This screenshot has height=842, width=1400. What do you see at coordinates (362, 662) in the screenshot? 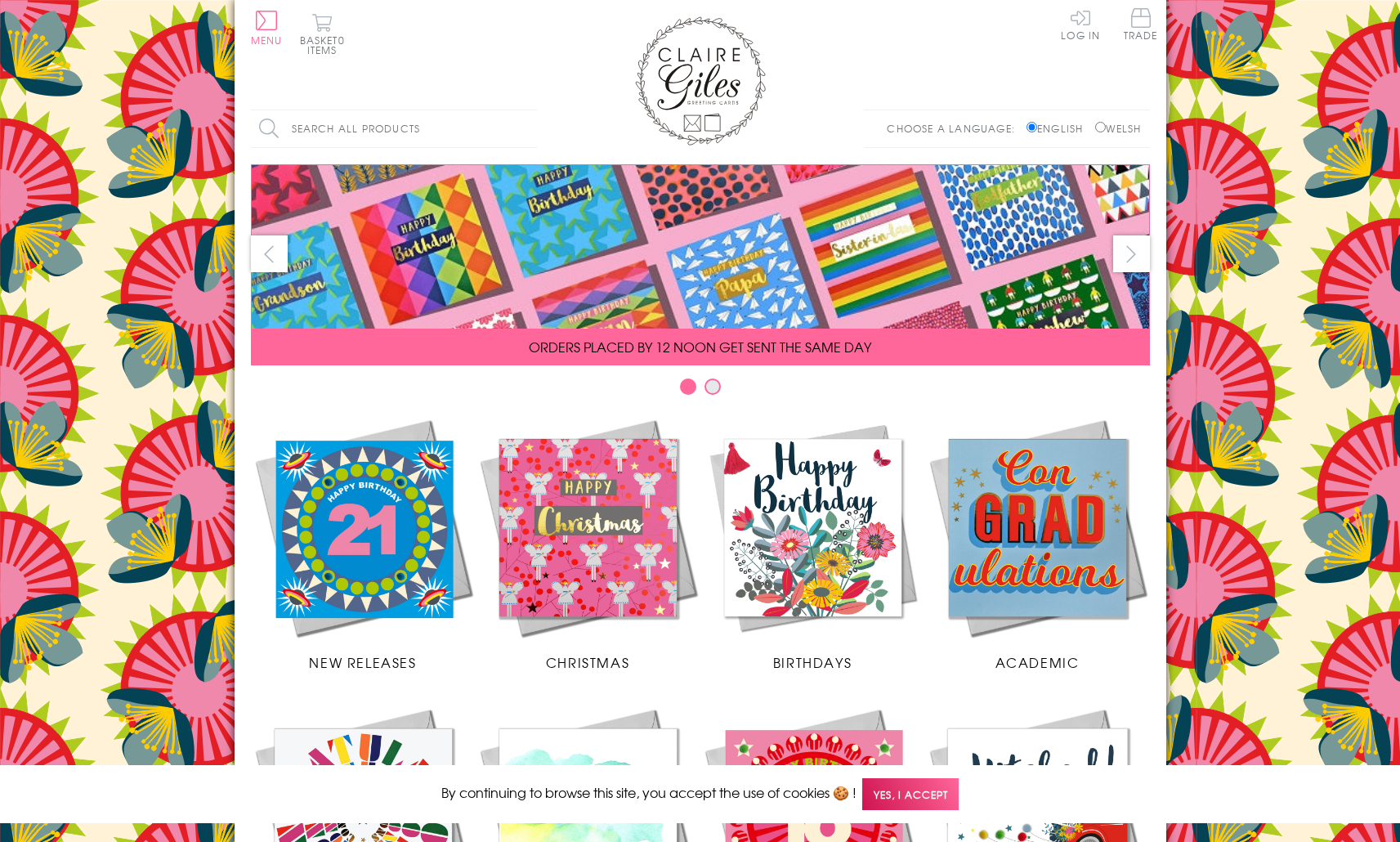
I see `span: New Releases` at bounding box center [362, 662].